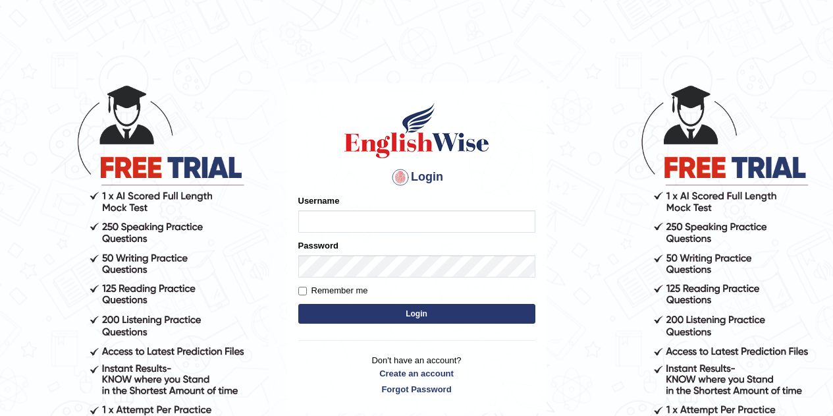  What do you see at coordinates (417, 374) in the screenshot?
I see `p: Don't have an account?` at bounding box center [417, 374].